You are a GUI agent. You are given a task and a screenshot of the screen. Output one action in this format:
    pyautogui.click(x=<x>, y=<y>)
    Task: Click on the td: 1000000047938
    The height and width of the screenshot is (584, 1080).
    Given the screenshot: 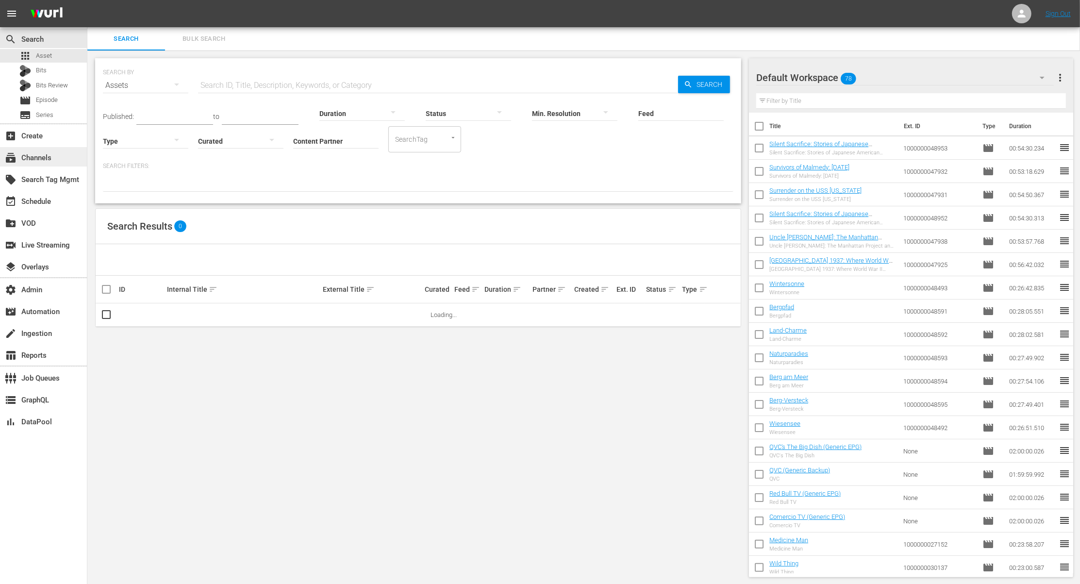 What is the action you would take?
    pyautogui.click(x=939, y=241)
    